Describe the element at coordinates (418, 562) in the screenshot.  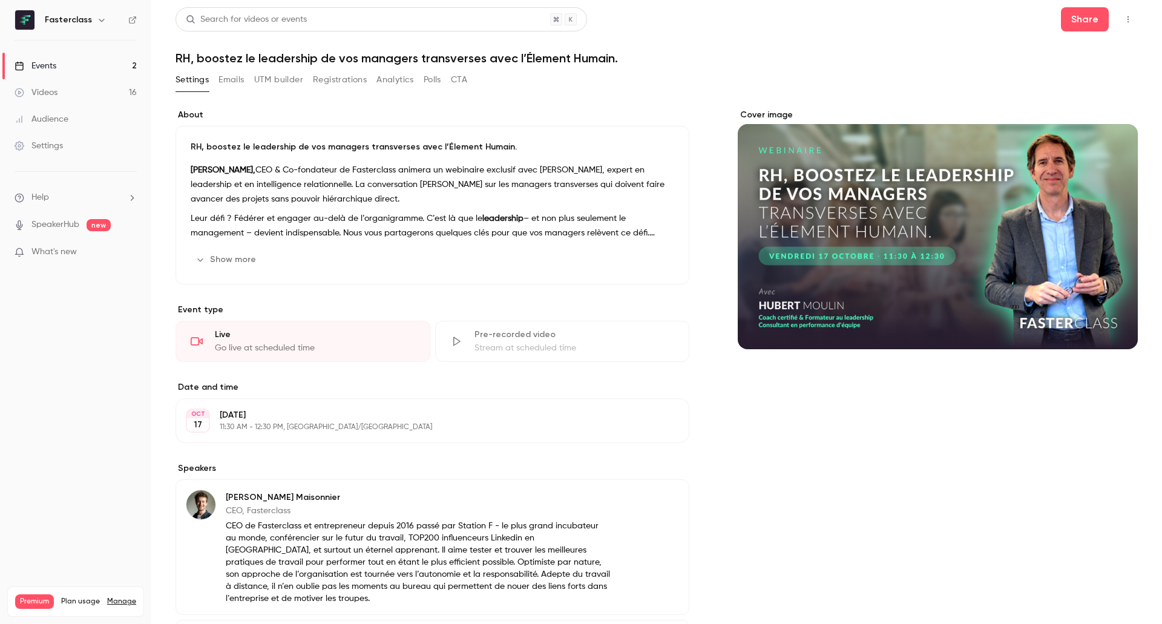
I see `p: CEO de Fasterclass et entrepreneur depuis 2016 passé par Station F - le plus grand incubateur au ...` at that location.